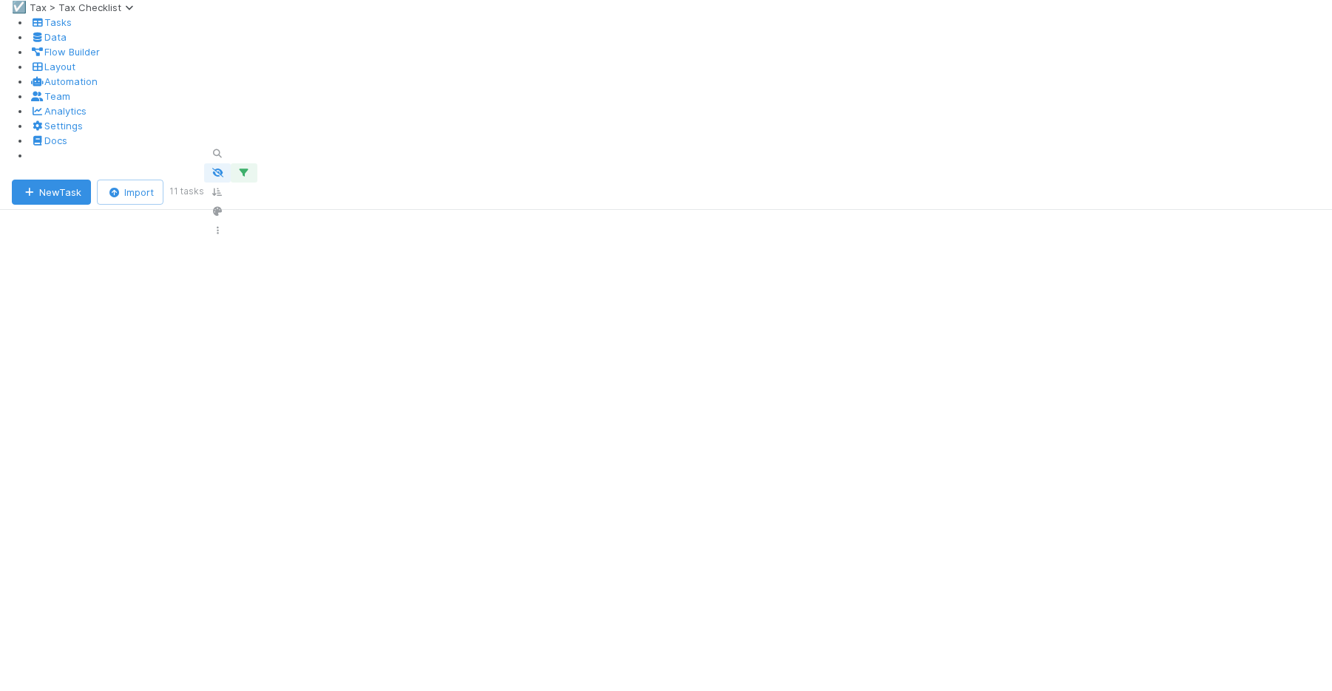  What do you see at coordinates (48, 140) in the screenshot?
I see `a: Docs` at bounding box center [48, 140].